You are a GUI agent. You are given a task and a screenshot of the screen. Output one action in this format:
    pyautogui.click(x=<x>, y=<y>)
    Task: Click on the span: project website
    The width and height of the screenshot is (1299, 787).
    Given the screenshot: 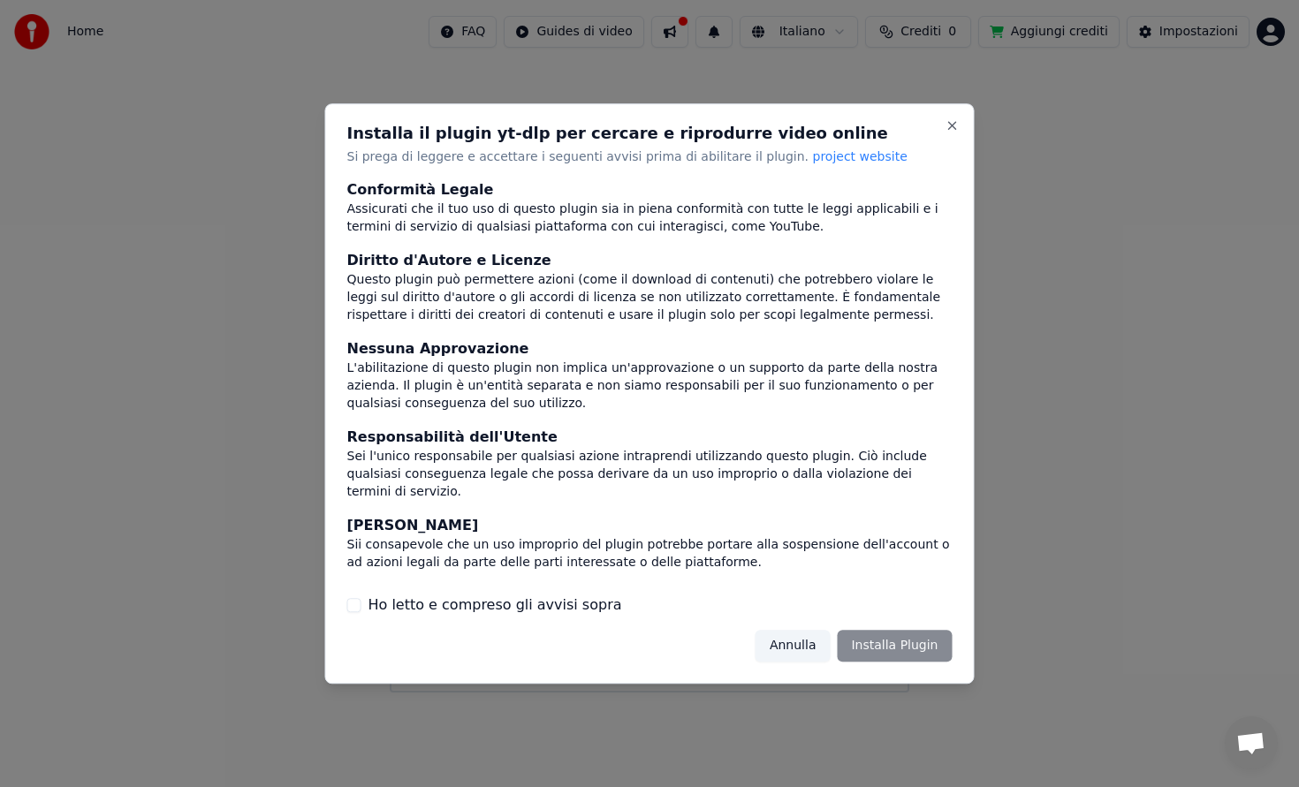 What is the action you would take?
    pyautogui.click(x=860, y=156)
    